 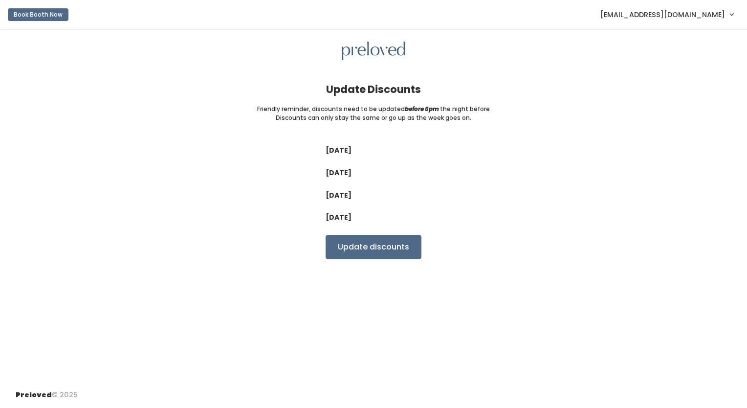 What do you see at coordinates (373, 118) in the screenshot?
I see `small: Discounts can only stay the same or go up as the week goes on.` at bounding box center [373, 118].